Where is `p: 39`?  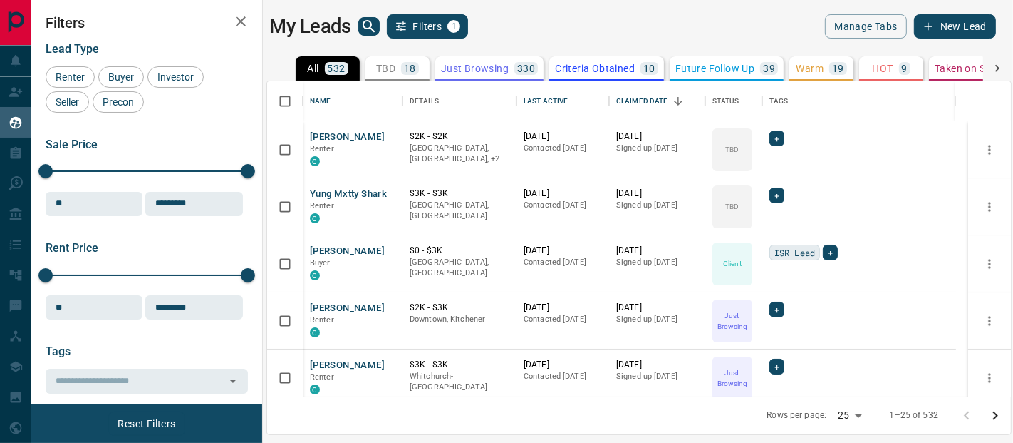
p: 39 is located at coordinates (769, 68).